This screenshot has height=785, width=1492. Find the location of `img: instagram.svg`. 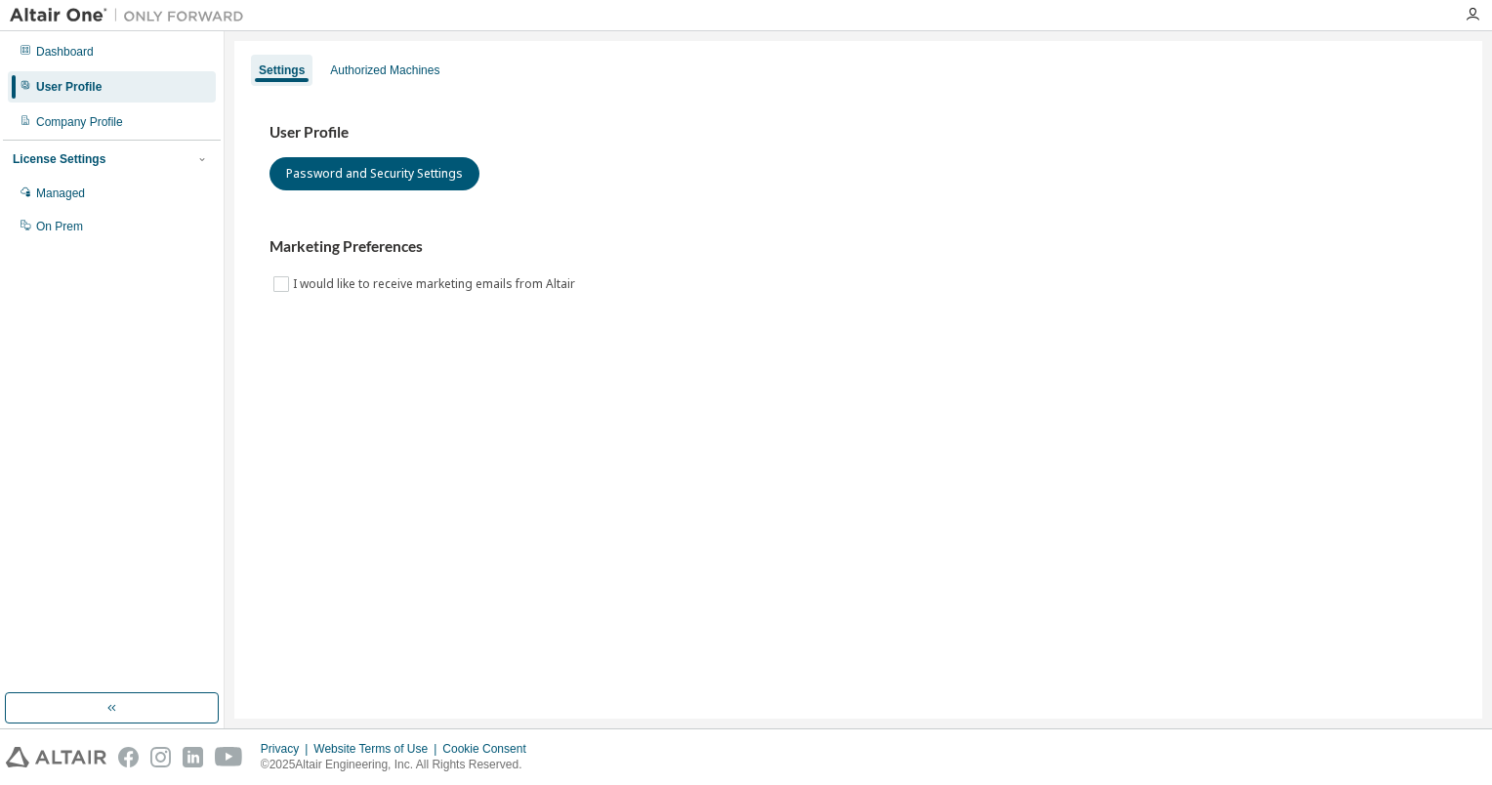

img: instagram.svg is located at coordinates (160, 757).